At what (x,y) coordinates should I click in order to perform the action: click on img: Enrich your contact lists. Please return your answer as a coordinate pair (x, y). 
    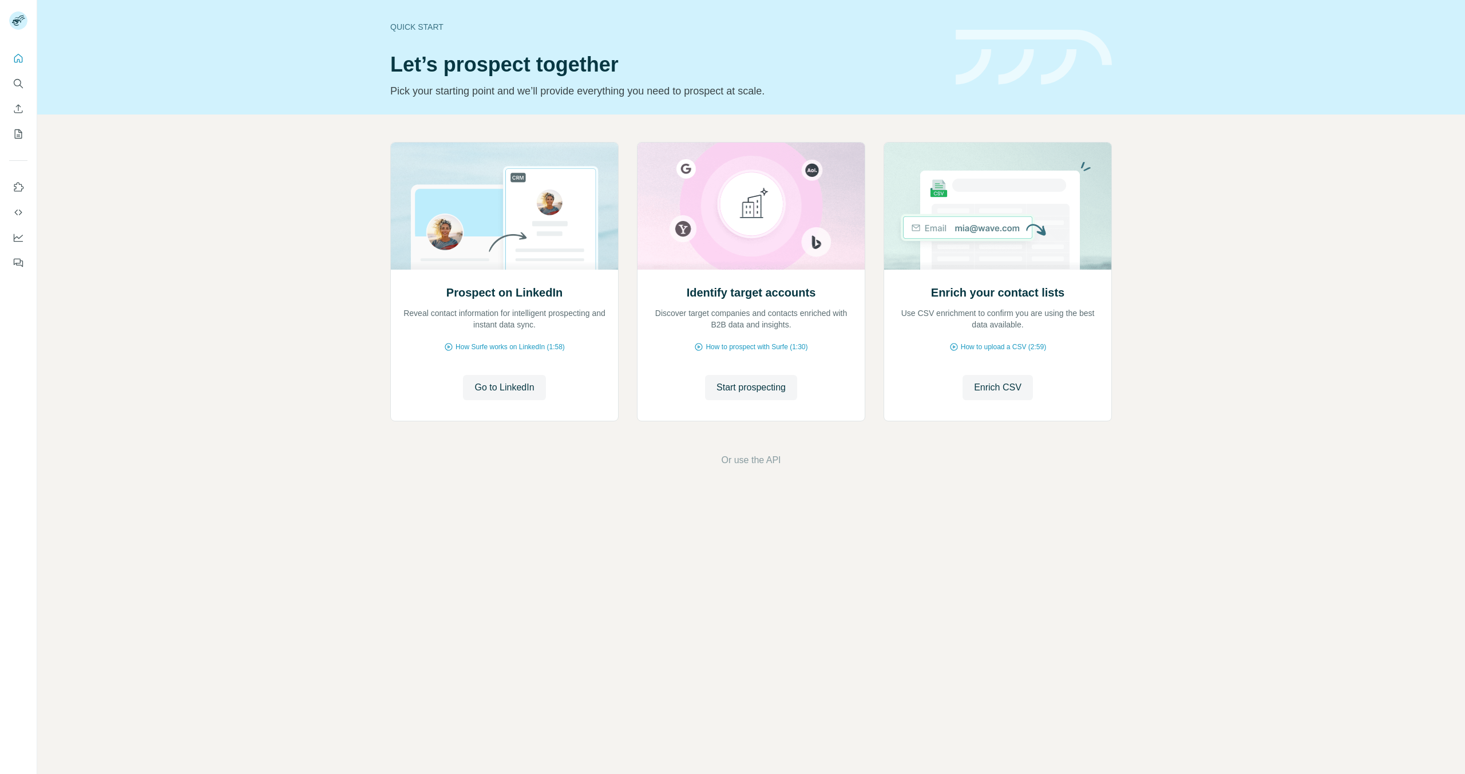
    Looking at the image, I should click on (998, 206).